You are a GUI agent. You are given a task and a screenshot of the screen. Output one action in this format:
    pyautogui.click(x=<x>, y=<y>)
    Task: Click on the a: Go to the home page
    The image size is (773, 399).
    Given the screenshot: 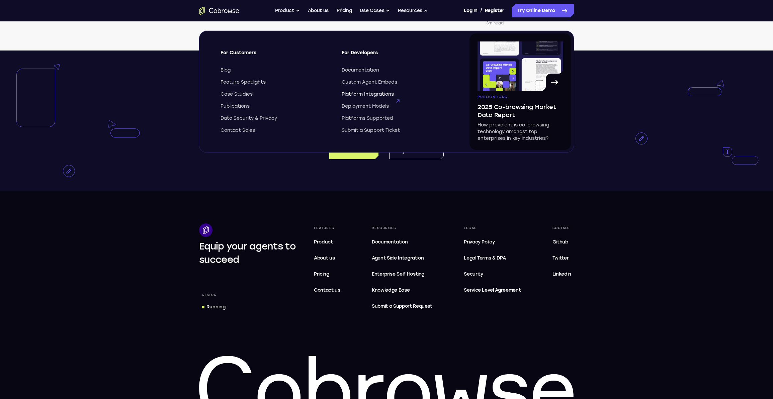 What is the action you would take?
    pyautogui.click(x=219, y=11)
    